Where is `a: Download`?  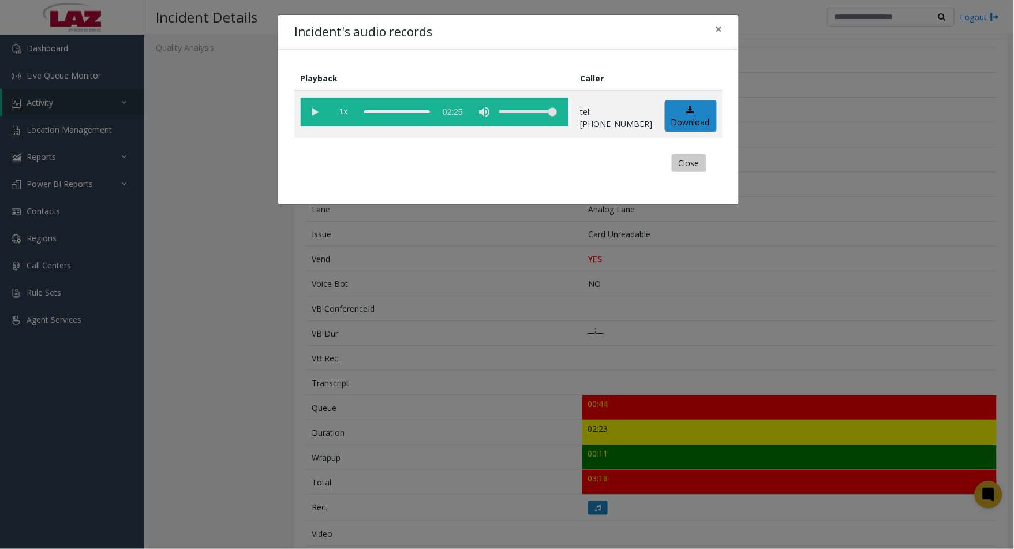
a: Download is located at coordinates (691, 116).